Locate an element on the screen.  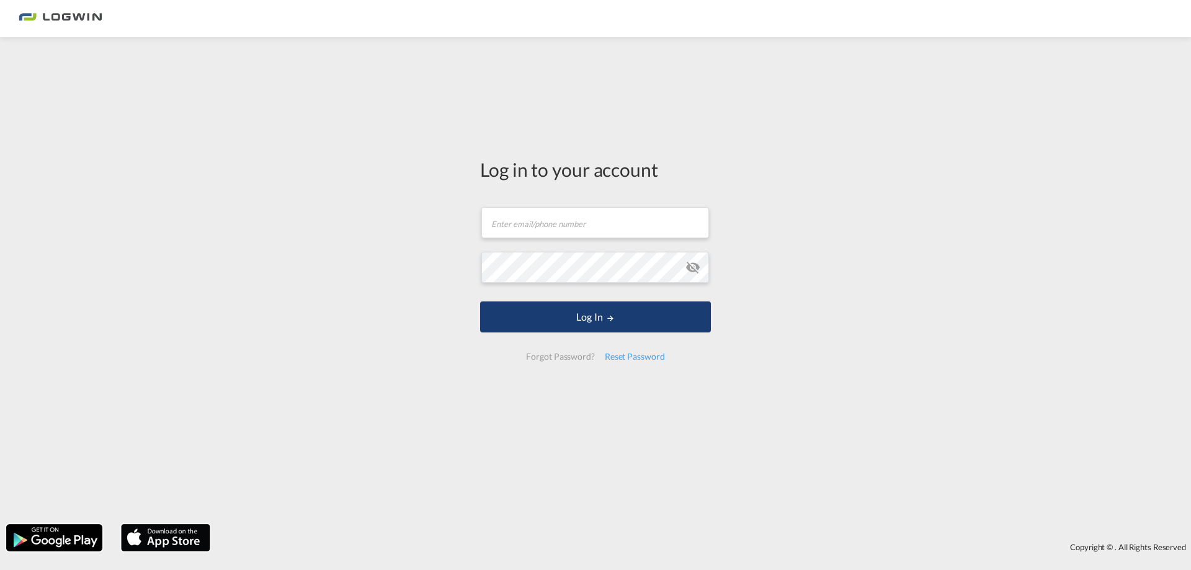
div: Reset Password is located at coordinates (634, 357).